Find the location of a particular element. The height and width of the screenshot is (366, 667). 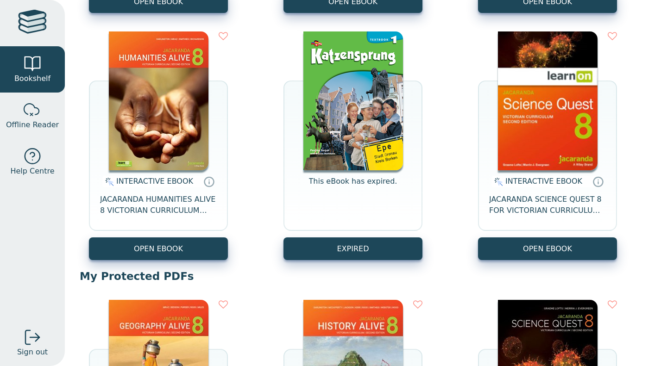

span: JACARANDA SCIENCE QUEST 8 FOR VICTORIAN CURRICULUM LEARNON 2E EBOOK is located at coordinates (547, 205).